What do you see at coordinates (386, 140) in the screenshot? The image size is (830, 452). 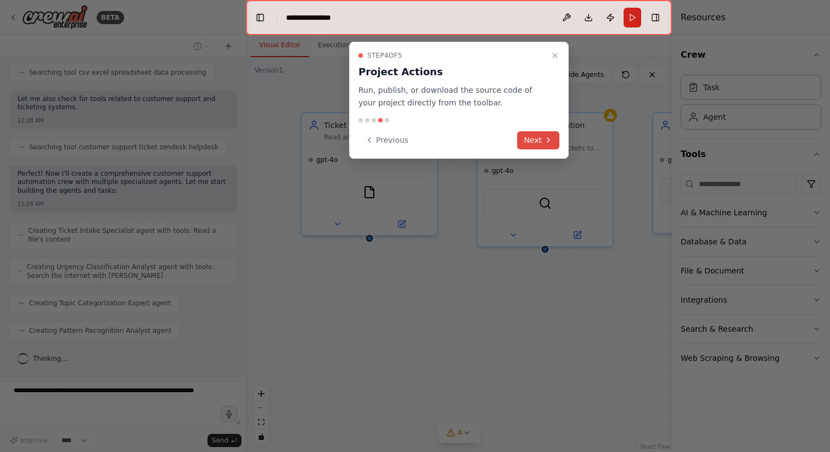 I see `button: Previous` at bounding box center [386, 140].